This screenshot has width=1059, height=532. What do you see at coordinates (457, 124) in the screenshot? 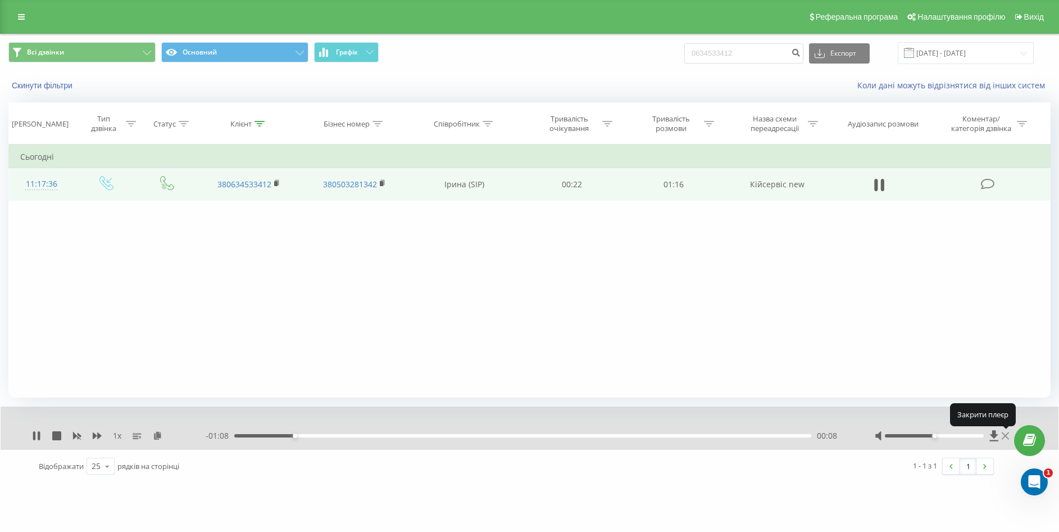
I see `div: Співробітник` at bounding box center [457, 124].